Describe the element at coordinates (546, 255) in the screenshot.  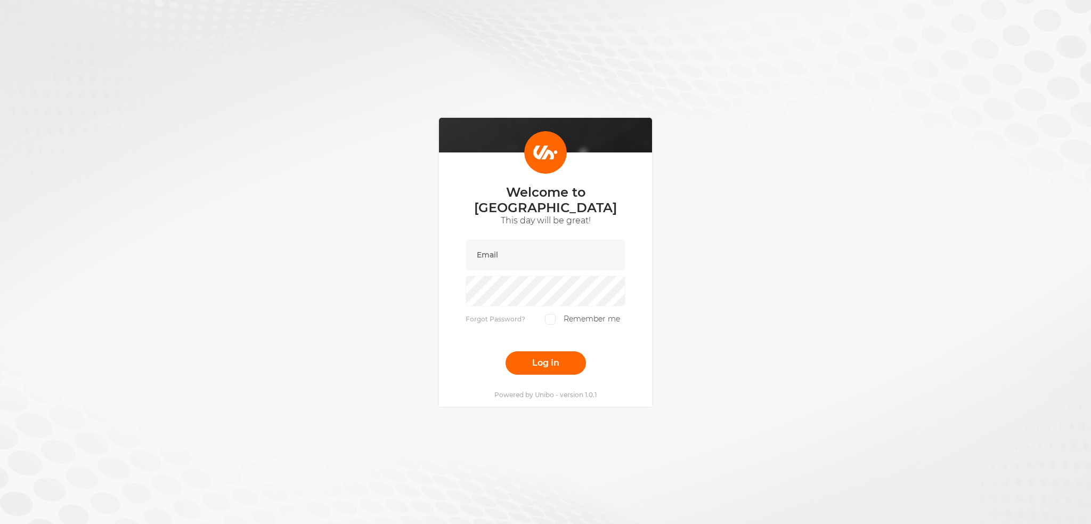
I see `input: Email` at that location.